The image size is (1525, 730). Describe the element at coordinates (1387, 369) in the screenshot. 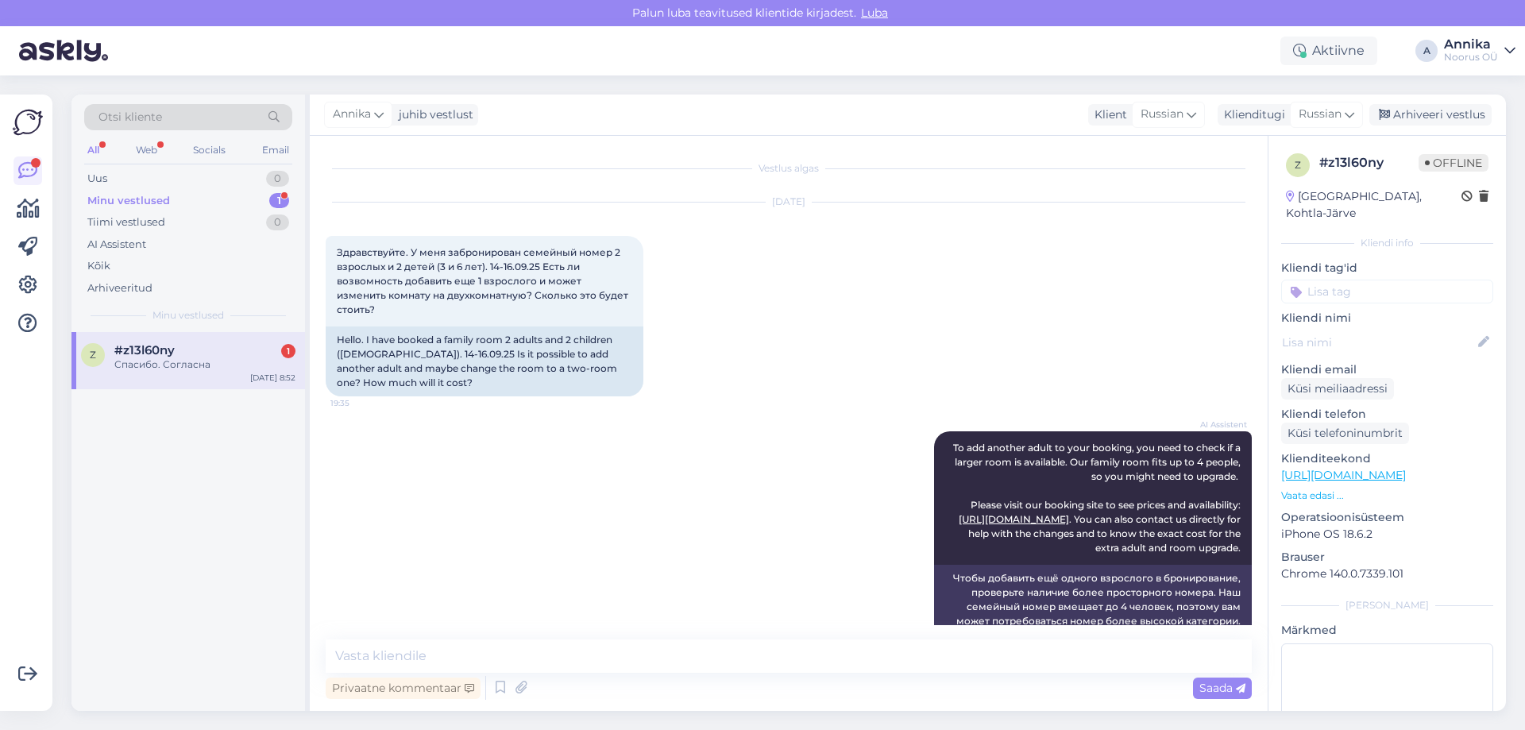

I see `p: Kliendi email` at that location.